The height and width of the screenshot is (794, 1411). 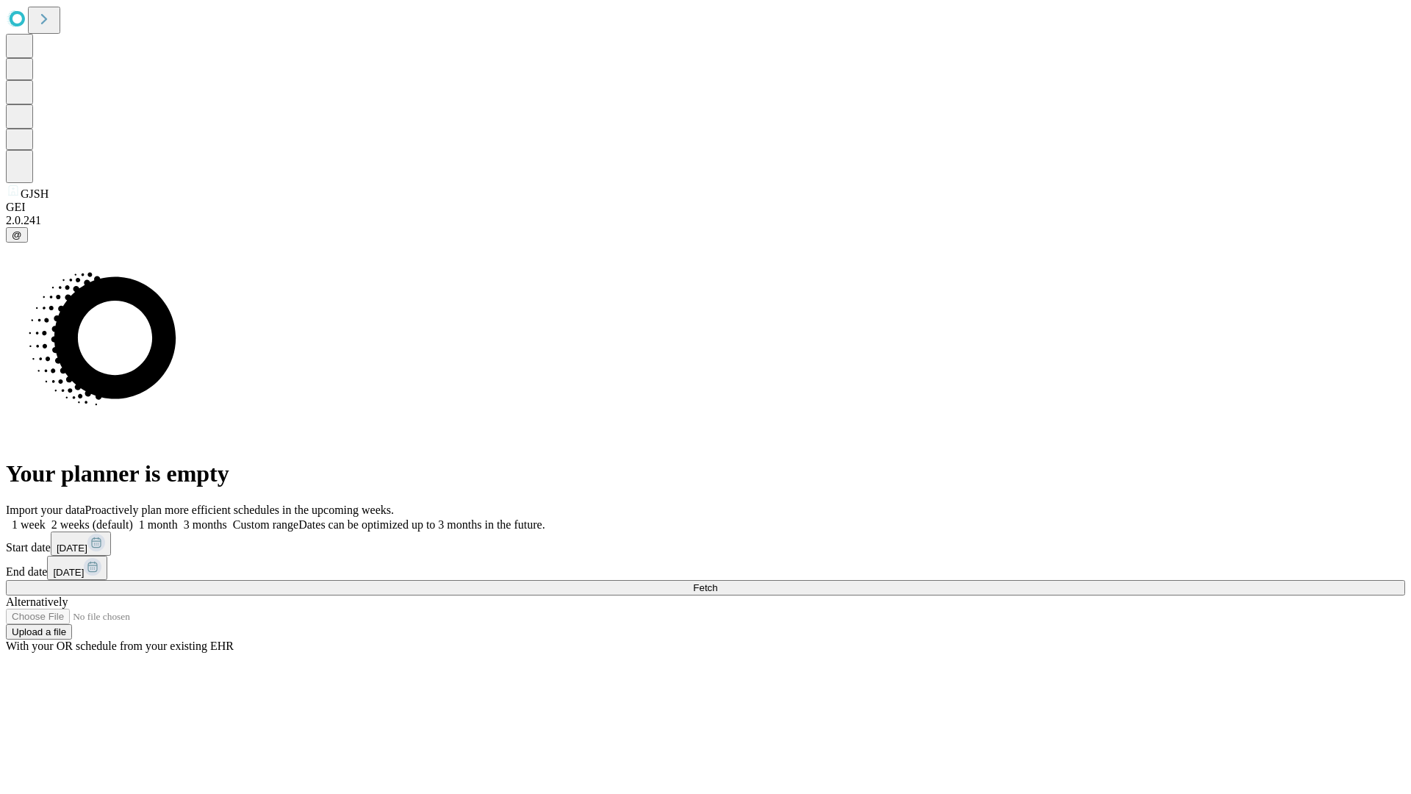 I want to click on div: GEI, so click(x=705, y=207).